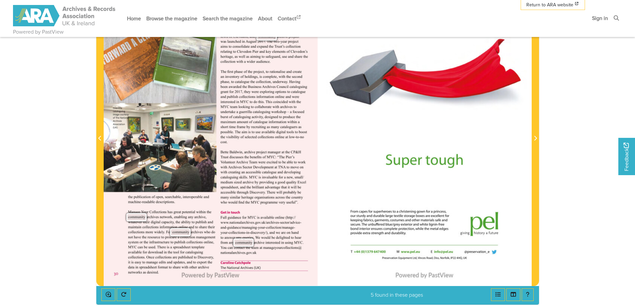 This screenshot has width=635, height=306. Describe the element at coordinates (117, 118) in the screenshot. I see `span: The` at that location.